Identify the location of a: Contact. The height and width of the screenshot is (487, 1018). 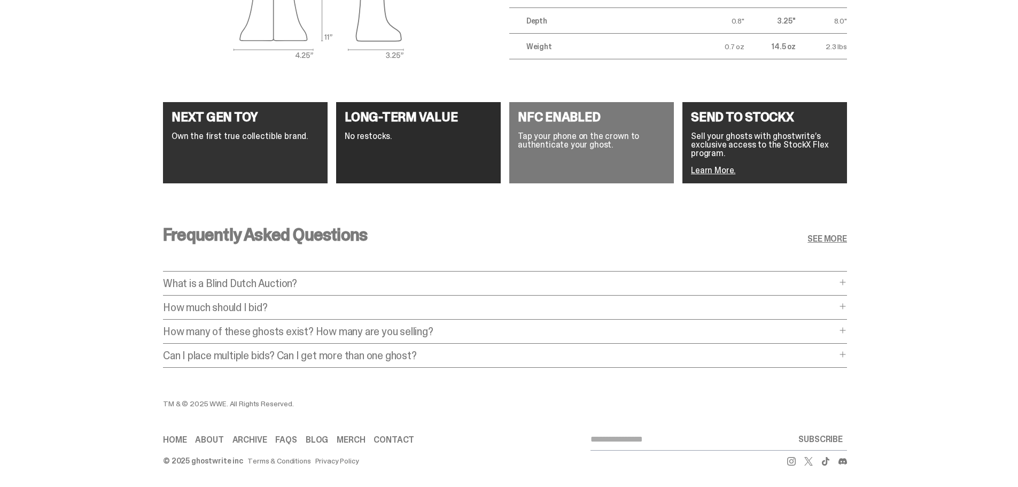
(394, 440).